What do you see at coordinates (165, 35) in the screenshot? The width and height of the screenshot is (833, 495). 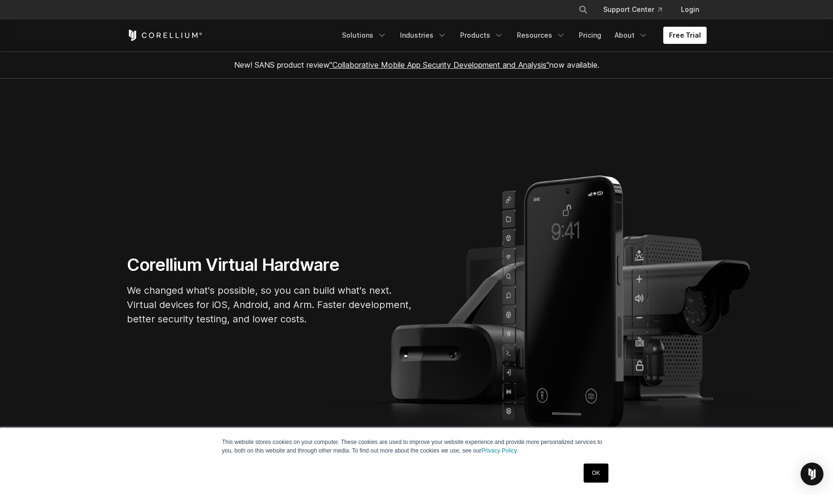 I see `a: Corellium Home` at bounding box center [165, 35].